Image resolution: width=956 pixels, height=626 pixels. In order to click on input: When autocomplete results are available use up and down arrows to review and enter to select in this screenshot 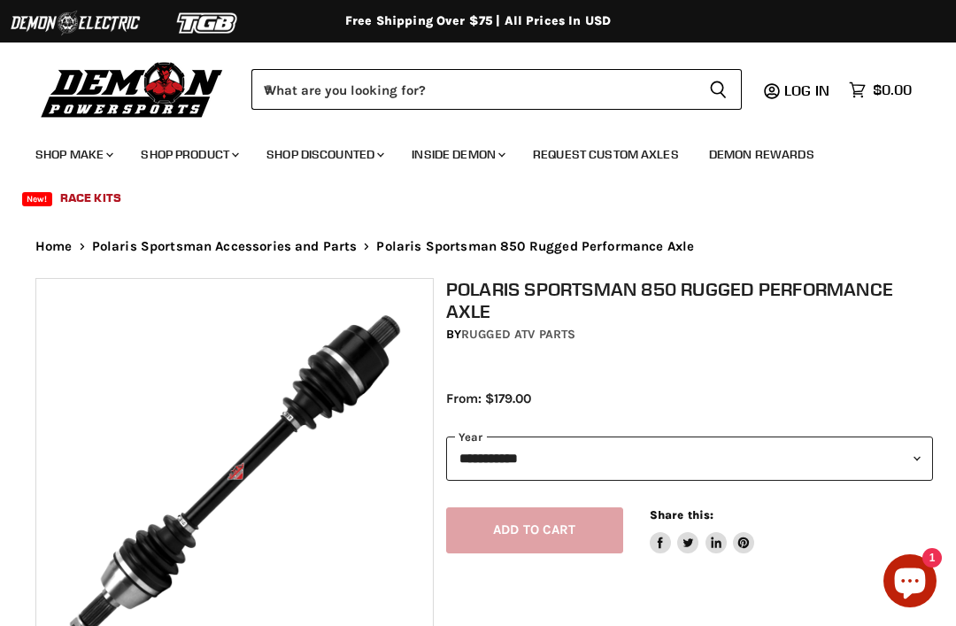, I will do `click(473, 89)`.